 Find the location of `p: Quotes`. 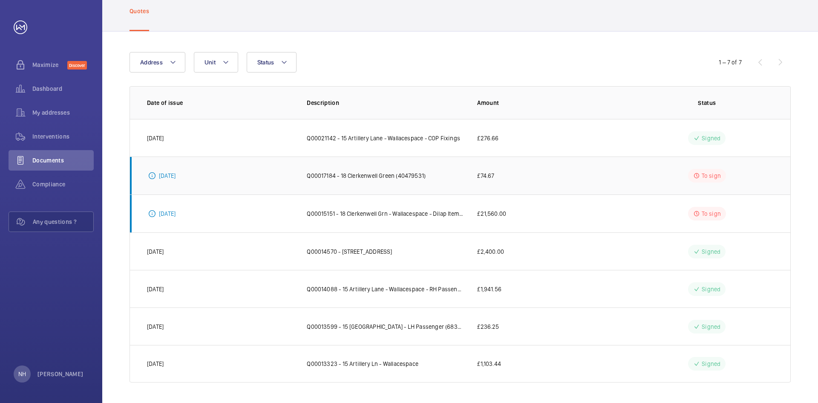

p: Quotes is located at coordinates (139, 11).